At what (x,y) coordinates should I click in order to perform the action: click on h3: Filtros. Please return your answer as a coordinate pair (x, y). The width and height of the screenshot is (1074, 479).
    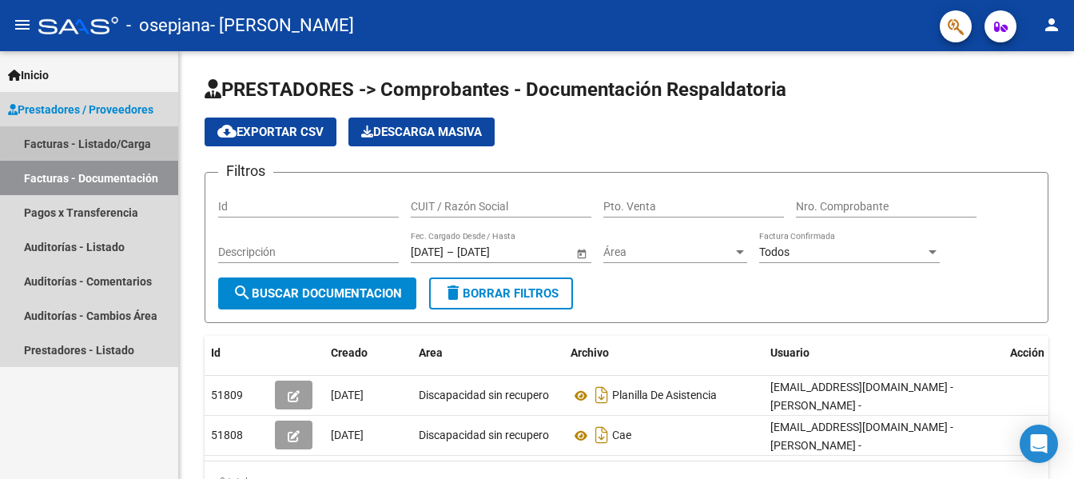
    Looking at the image, I should click on (245, 171).